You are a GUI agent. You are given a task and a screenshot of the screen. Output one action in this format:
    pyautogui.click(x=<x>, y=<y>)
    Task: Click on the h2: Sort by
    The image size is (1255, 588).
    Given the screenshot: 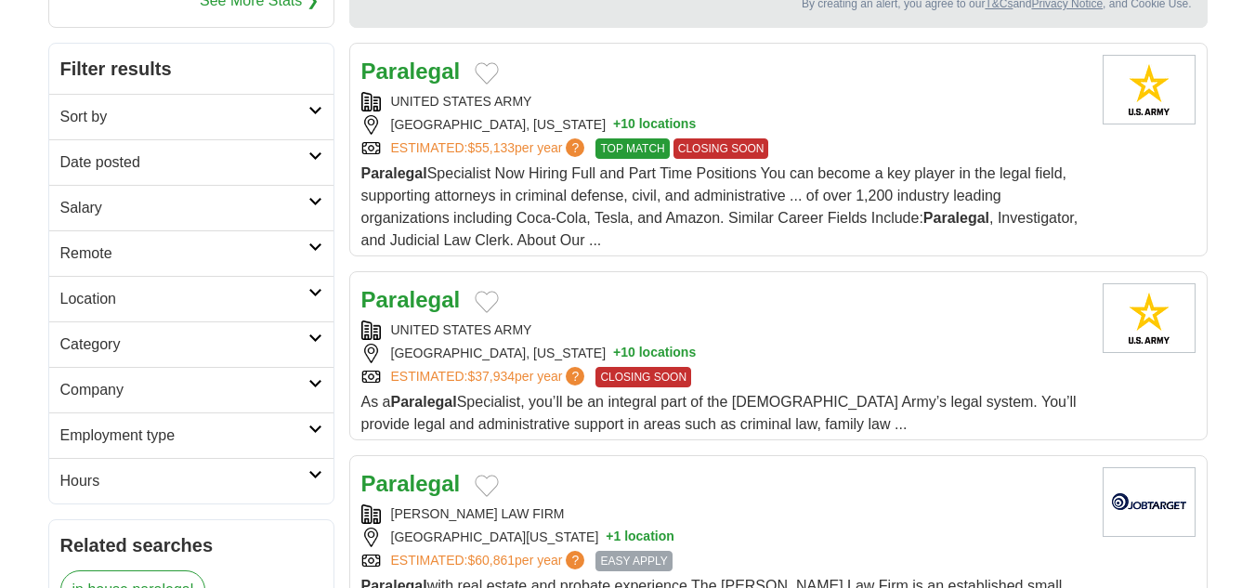 What is the action you would take?
    pyautogui.click(x=184, y=117)
    